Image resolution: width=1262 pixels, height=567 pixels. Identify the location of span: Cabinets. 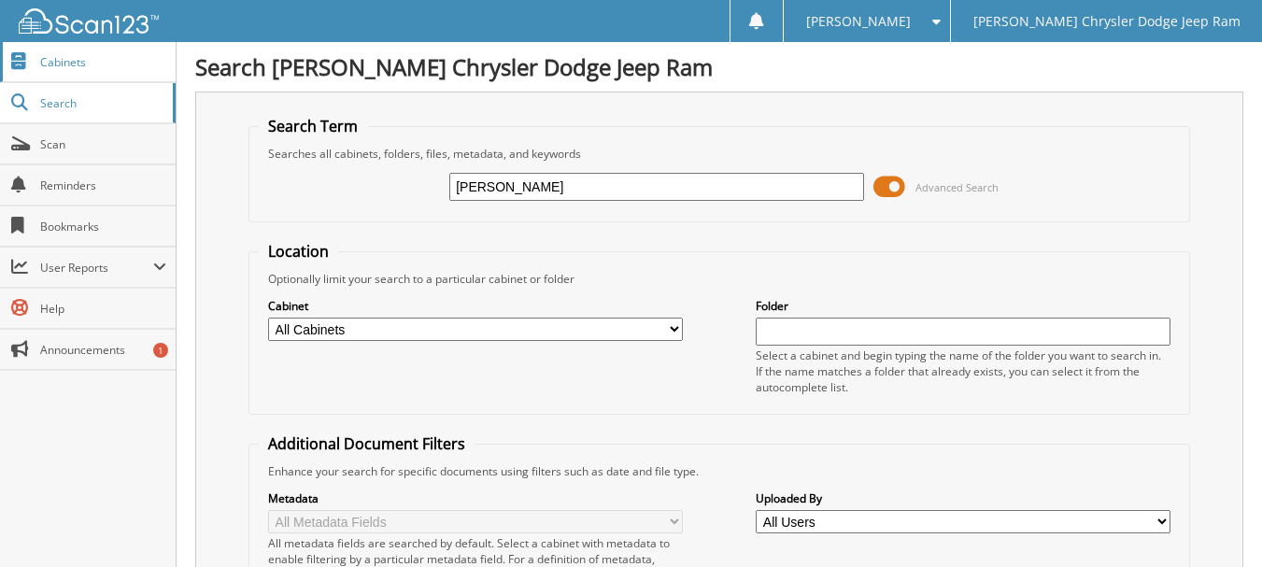
(103, 62).